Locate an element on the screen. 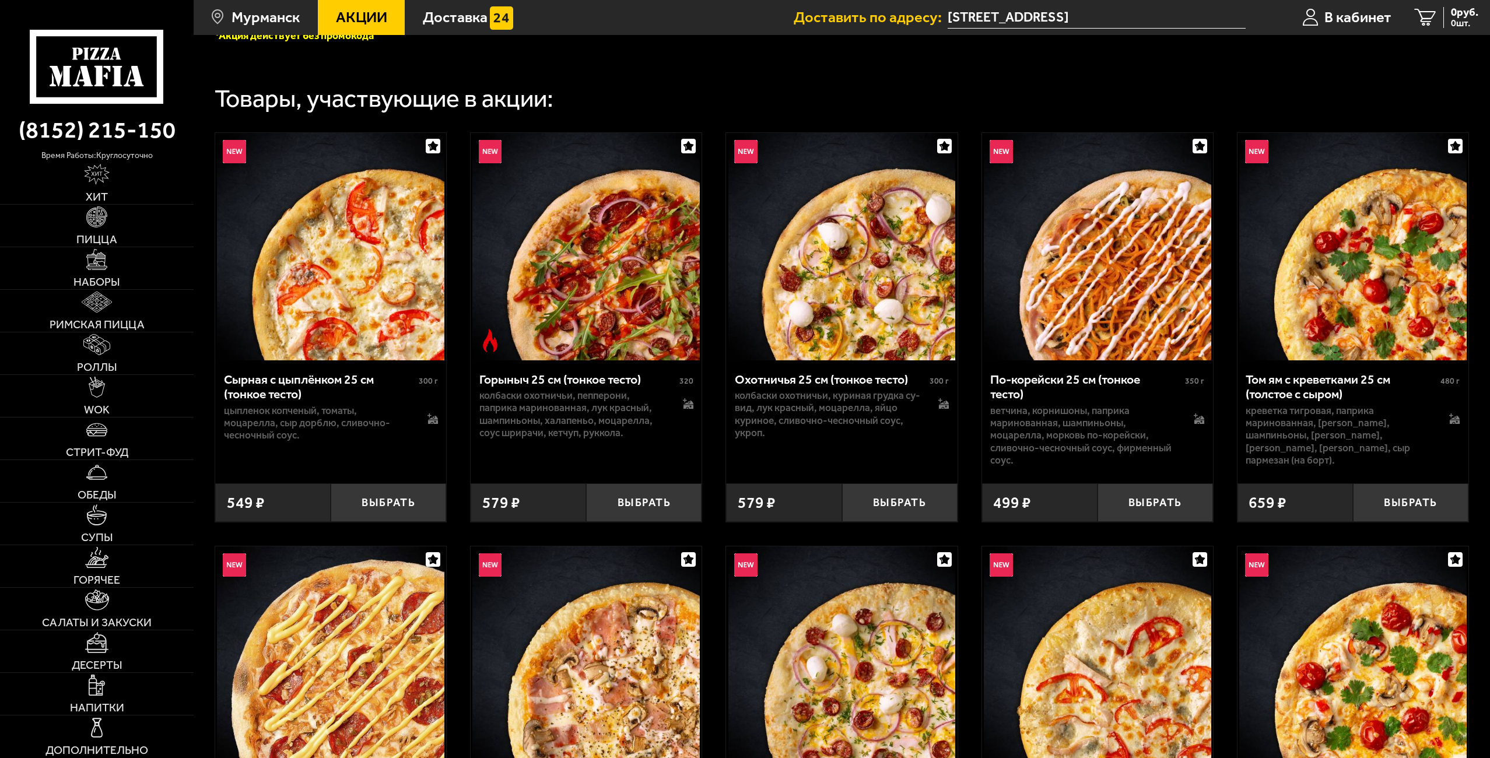 This screenshot has height=758, width=1490. p: цыпленок копченый, томаты, моцарелла, сыр дорблю, сливочно-чесночный соус. is located at coordinates (318, 424).